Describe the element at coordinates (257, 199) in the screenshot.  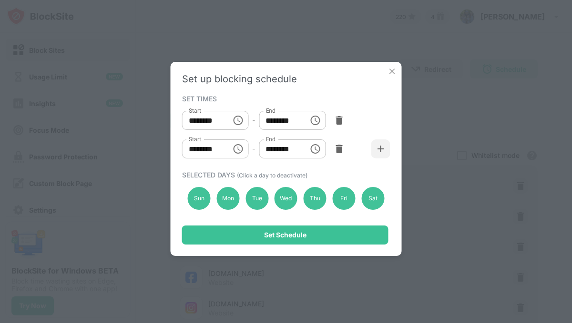
I see `div: Tue` at that location.